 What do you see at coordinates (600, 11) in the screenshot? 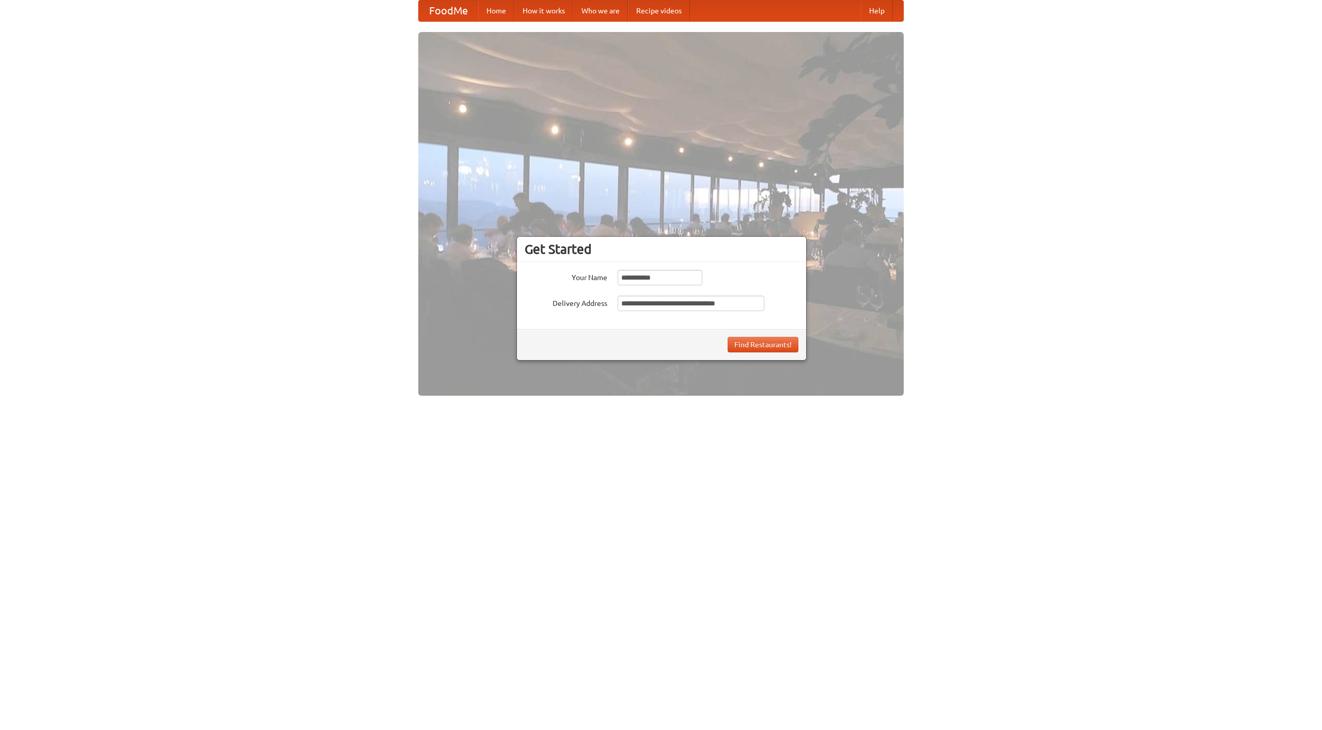
I see `a: Who we are` at bounding box center [600, 11].